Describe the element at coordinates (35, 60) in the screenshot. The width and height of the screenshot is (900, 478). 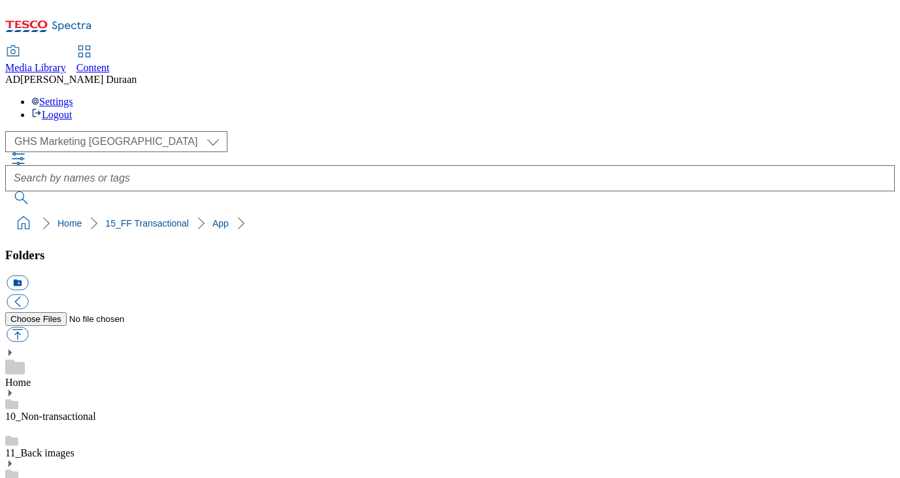
I see `a: Media Library` at that location.